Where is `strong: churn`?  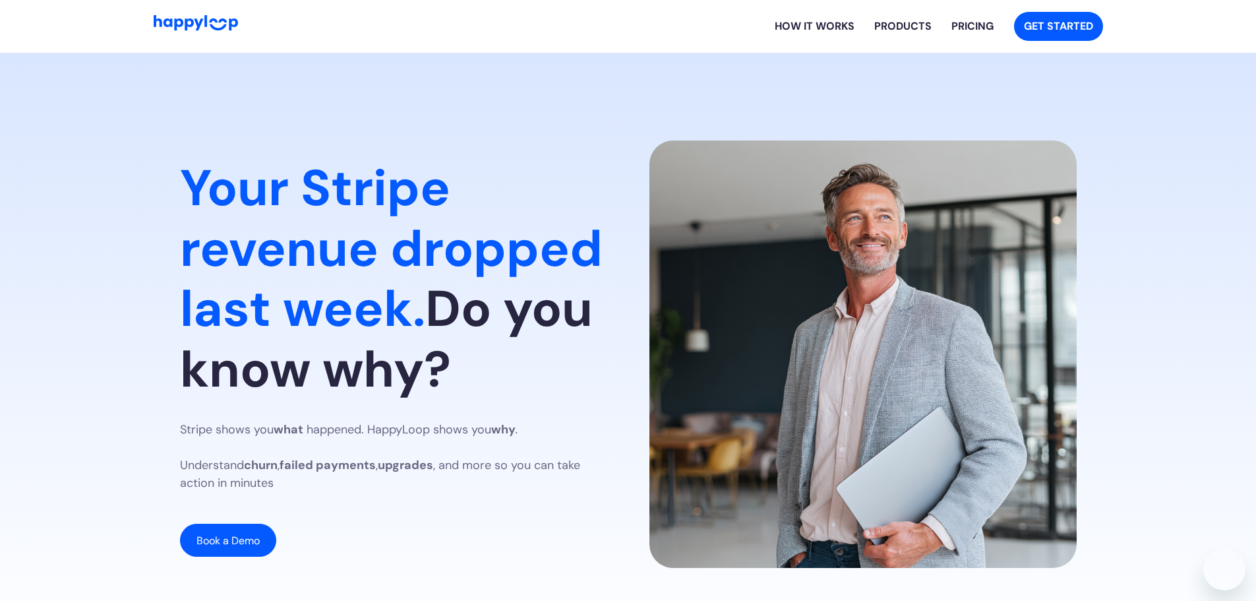
strong: churn is located at coordinates (261, 465).